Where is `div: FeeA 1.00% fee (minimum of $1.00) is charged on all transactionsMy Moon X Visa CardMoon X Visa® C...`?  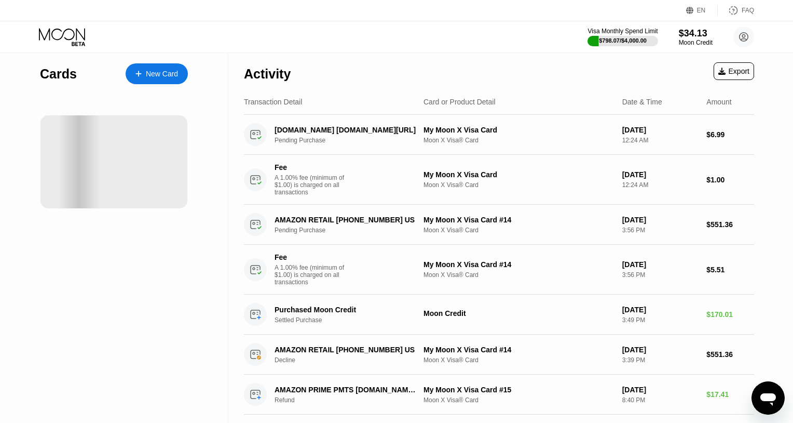 div: FeeA 1.00% fee (minimum of $1.00) is charged on all transactionsMy Moon X Visa CardMoon X Visa® C... is located at coordinates (499, 180).